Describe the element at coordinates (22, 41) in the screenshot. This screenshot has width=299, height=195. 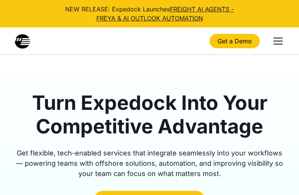
I see `a: home` at that location.